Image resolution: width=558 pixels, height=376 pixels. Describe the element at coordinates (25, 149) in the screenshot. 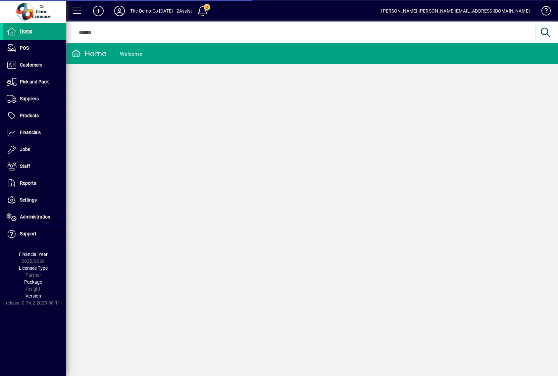

I see `span: Jobs` at that location.